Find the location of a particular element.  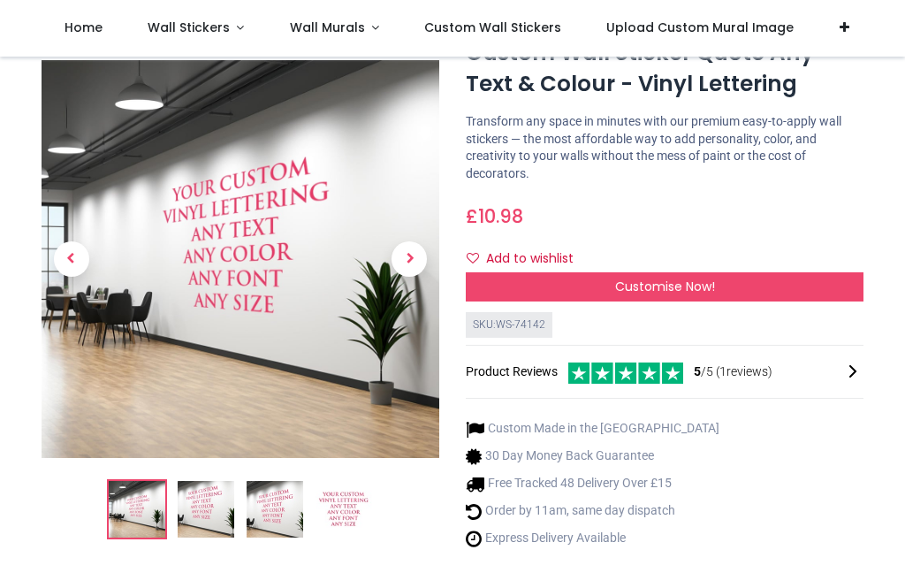

a: Next is located at coordinates (410, 259).